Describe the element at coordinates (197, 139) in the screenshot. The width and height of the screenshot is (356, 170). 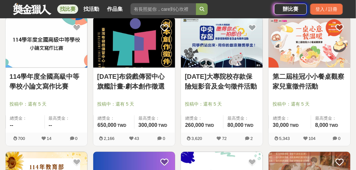
I see `span: 3,620` at that location.